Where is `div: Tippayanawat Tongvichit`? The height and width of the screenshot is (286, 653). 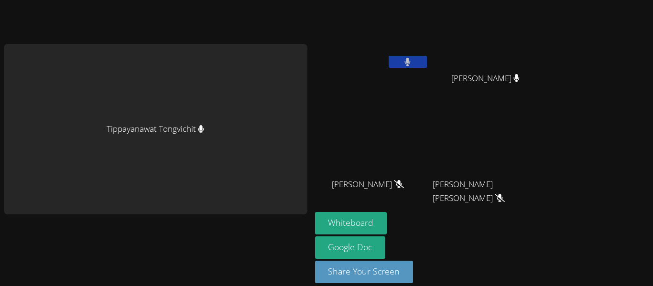 div: Tippayanawat Tongvichit is located at coordinates (155, 129).